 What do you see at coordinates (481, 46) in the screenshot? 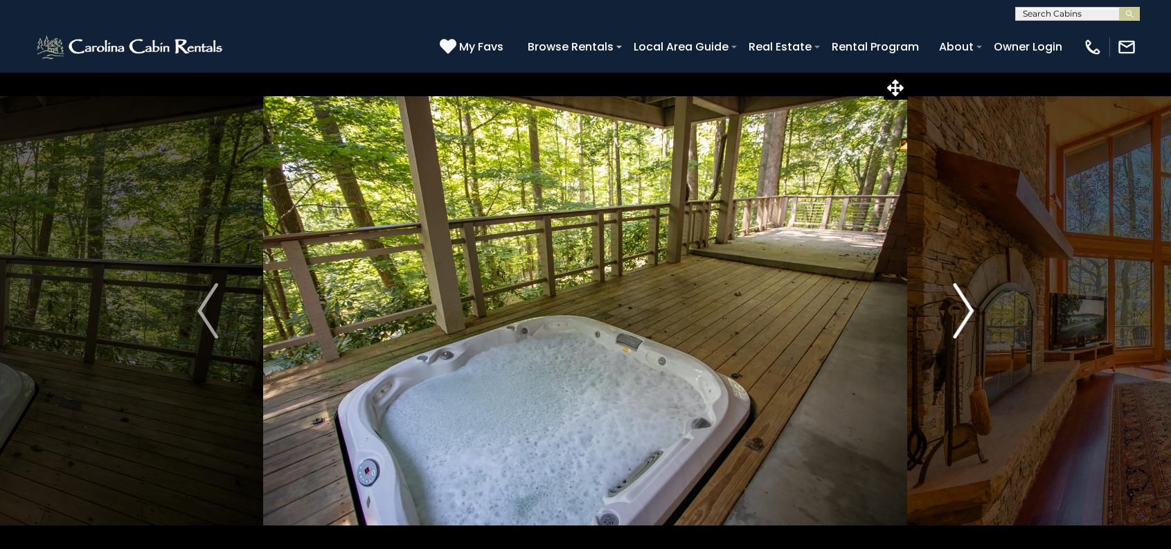
I see `span: My Favs` at bounding box center [481, 46].